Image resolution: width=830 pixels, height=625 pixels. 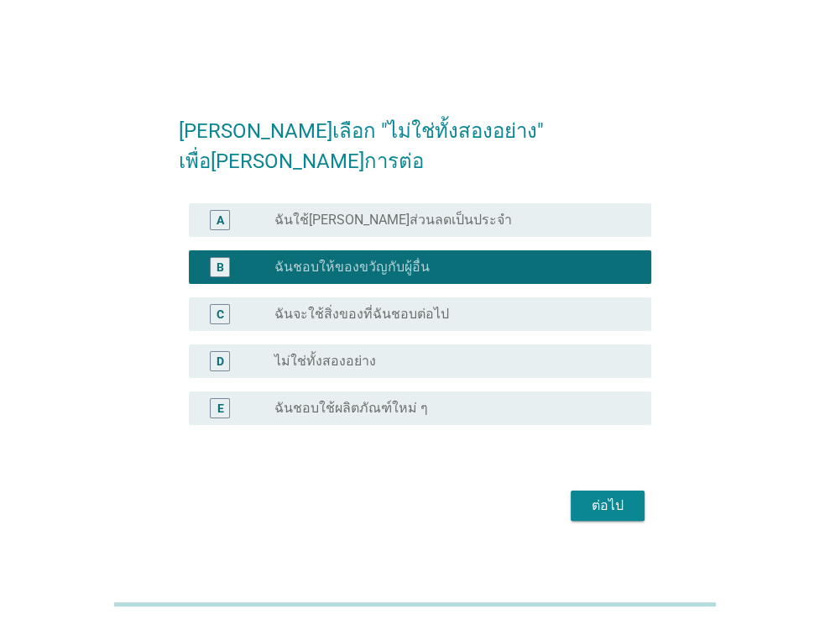 I want to click on label: ไม่ใช่ทั้งสองอย่าง, so click(x=325, y=361).